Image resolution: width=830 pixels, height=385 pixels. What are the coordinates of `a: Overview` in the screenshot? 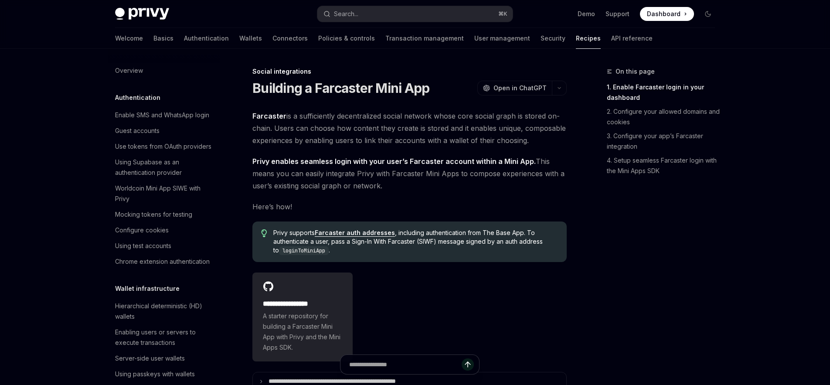 It's located at (164, 71).